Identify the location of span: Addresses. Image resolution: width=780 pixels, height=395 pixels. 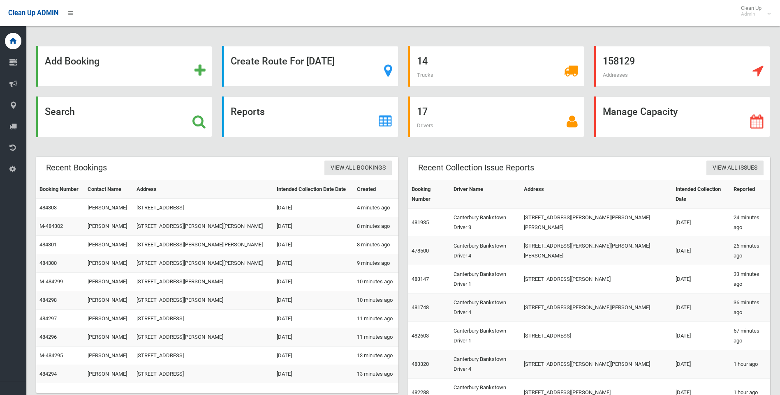
(615, 75).